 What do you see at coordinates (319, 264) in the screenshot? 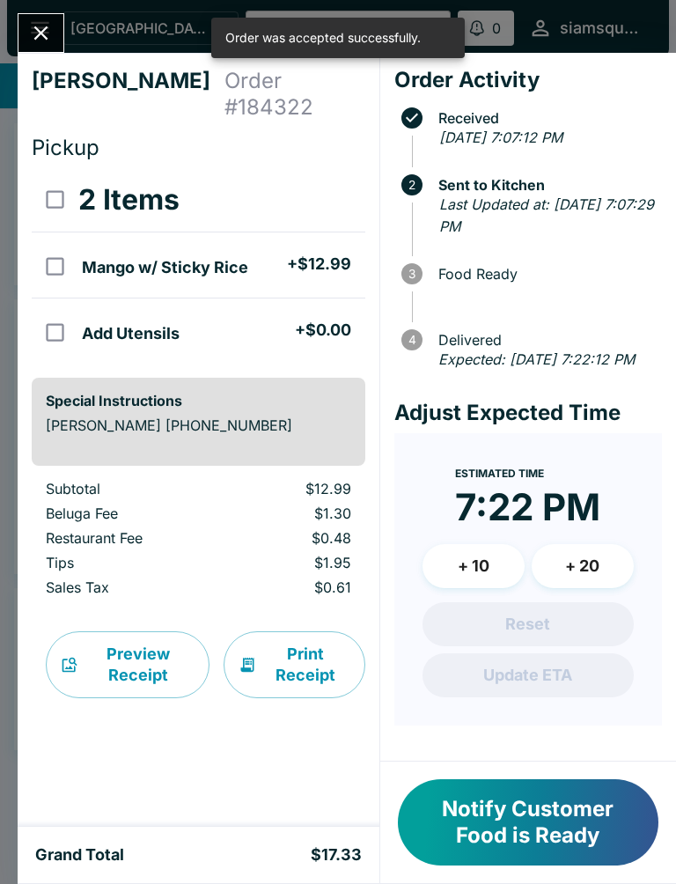
I see `h5: + $12.99` at bounding box center [319, 264].